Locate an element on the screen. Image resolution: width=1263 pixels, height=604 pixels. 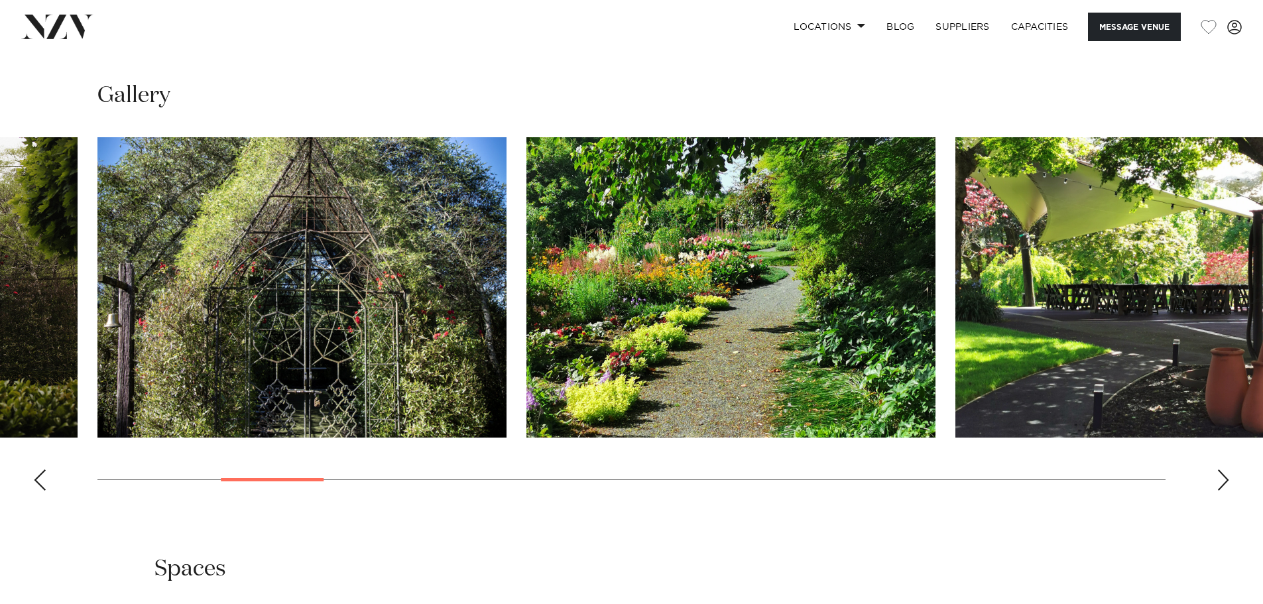
swiper-slide: 4 / 26 is located at coordinates (302, 287).